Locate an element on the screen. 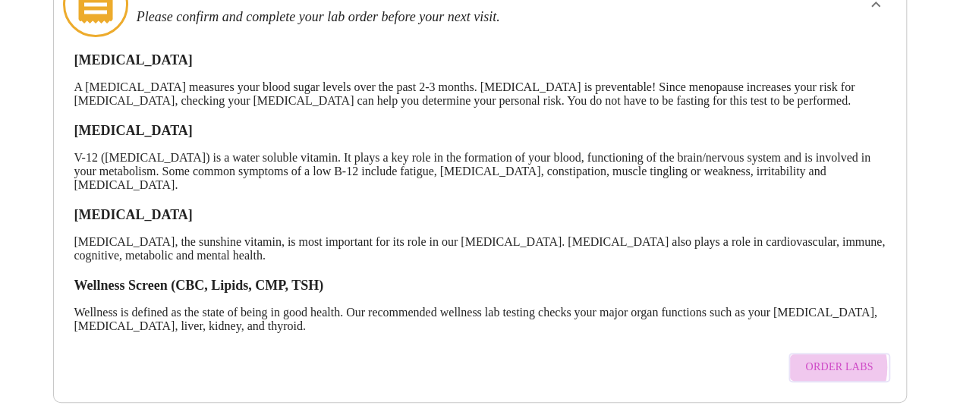  h3: Wellness Screen (CBC, Lipids, CMP, TSH) is located at coordinates (479, 285).